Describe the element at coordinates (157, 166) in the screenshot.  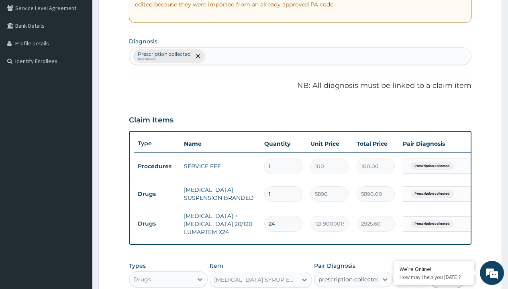
I see `td: Procedures` at that location.